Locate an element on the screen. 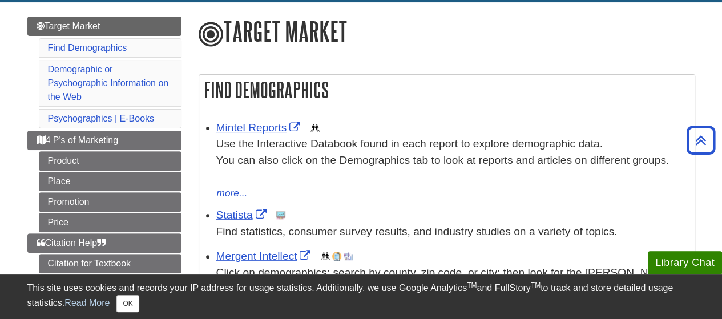 The image size is (722, 319). div: Use the Interactive Databook found in each report to explore demographic data. You can also click... is located at coordinates (453, 160).